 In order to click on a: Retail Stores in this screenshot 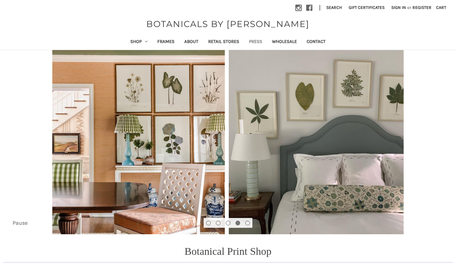, I will do `click(224, 42)`.